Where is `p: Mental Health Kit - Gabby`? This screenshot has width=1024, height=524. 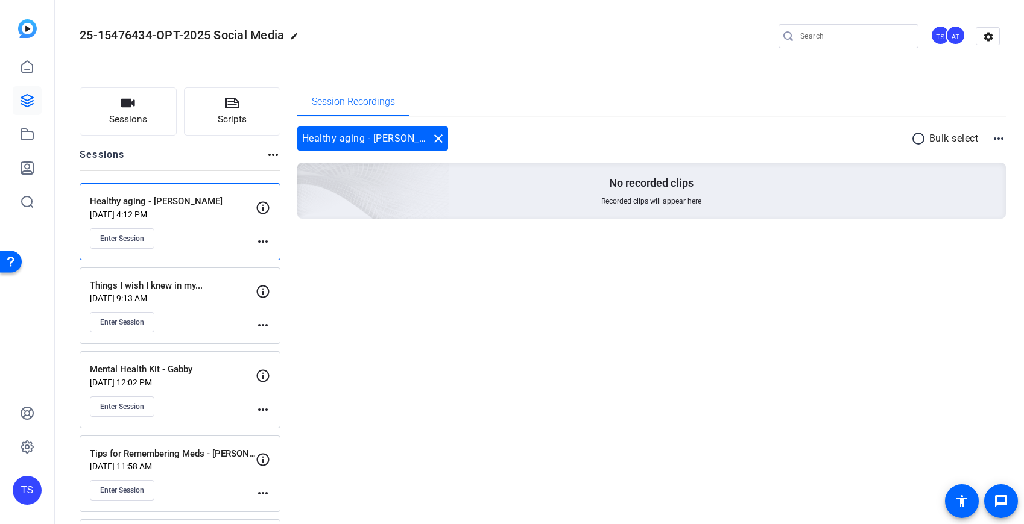
p: Mental Health Kit - Gabby is located at coordinates (172, 370).